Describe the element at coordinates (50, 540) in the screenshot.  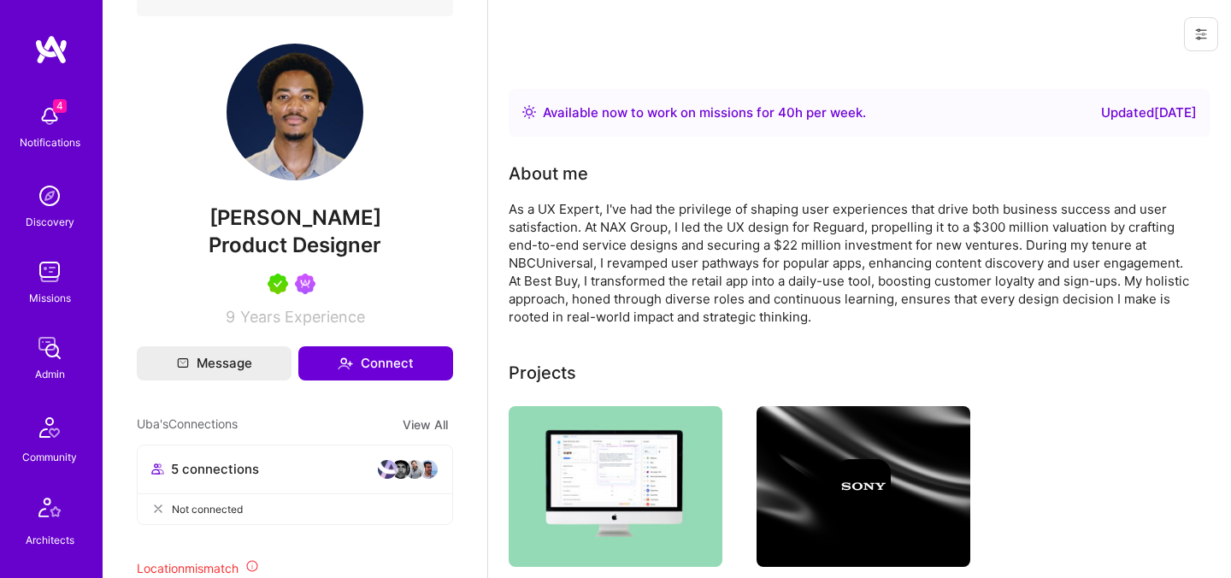
I see `div: Architects` at that location.